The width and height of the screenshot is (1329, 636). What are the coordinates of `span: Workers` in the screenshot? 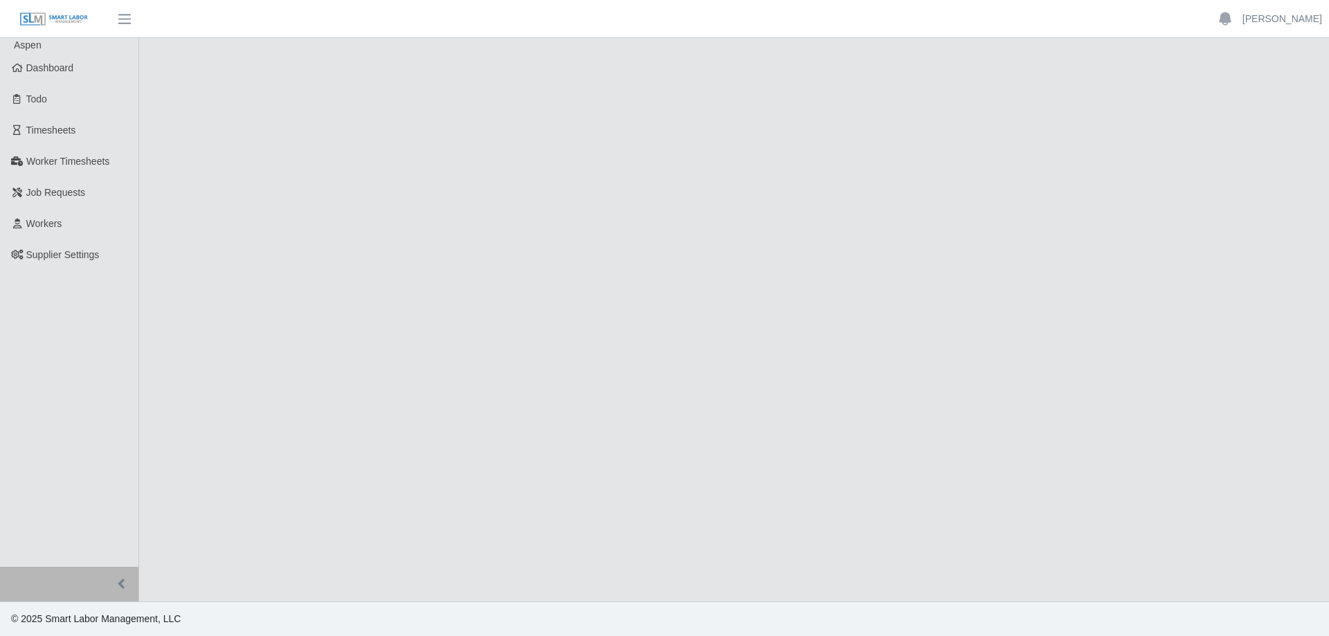 It's located at (44, 223).